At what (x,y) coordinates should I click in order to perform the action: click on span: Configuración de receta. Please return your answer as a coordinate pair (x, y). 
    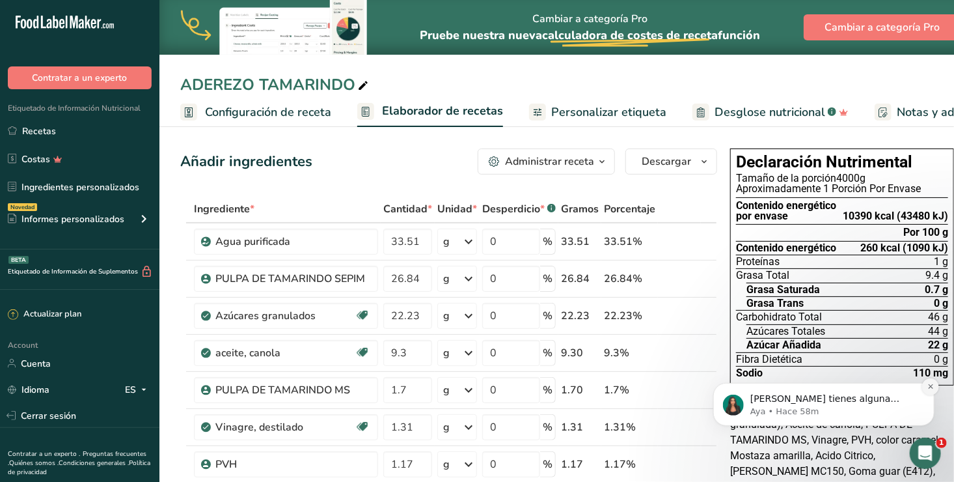
    Looking at the image, I should click on (268, 112).